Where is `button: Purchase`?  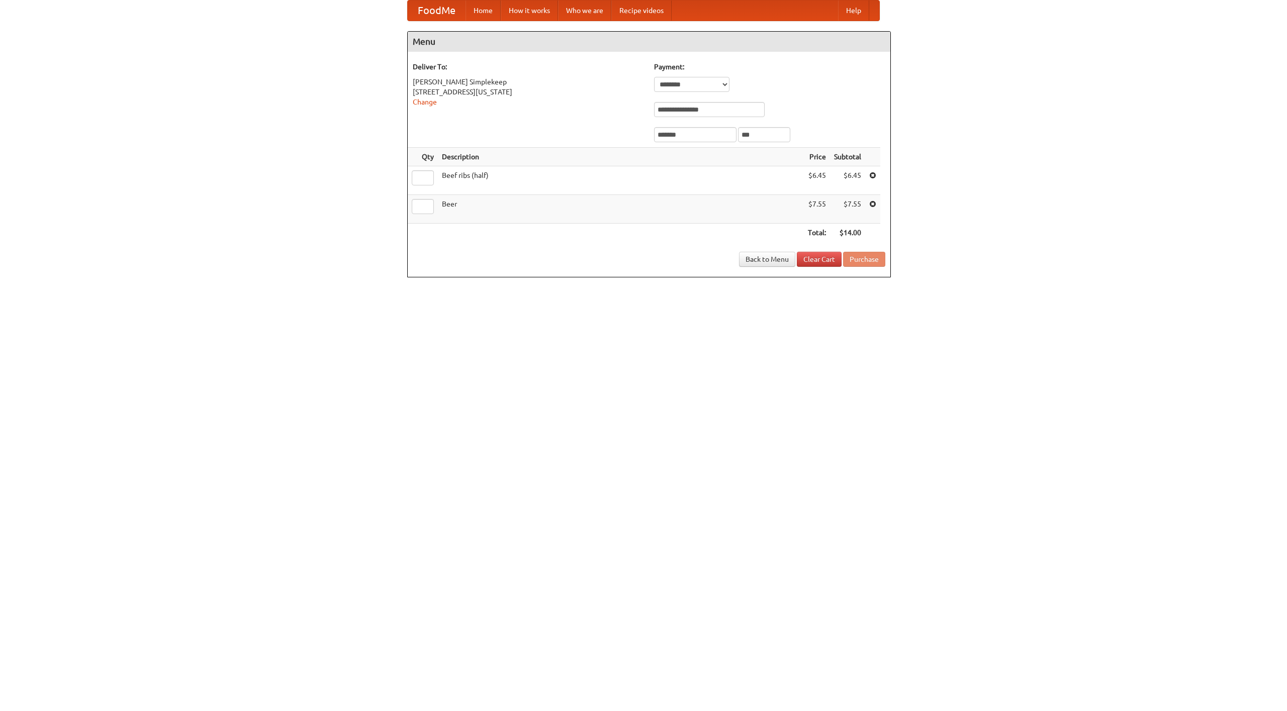 button: Purchase is located at coordinates (864, 259).